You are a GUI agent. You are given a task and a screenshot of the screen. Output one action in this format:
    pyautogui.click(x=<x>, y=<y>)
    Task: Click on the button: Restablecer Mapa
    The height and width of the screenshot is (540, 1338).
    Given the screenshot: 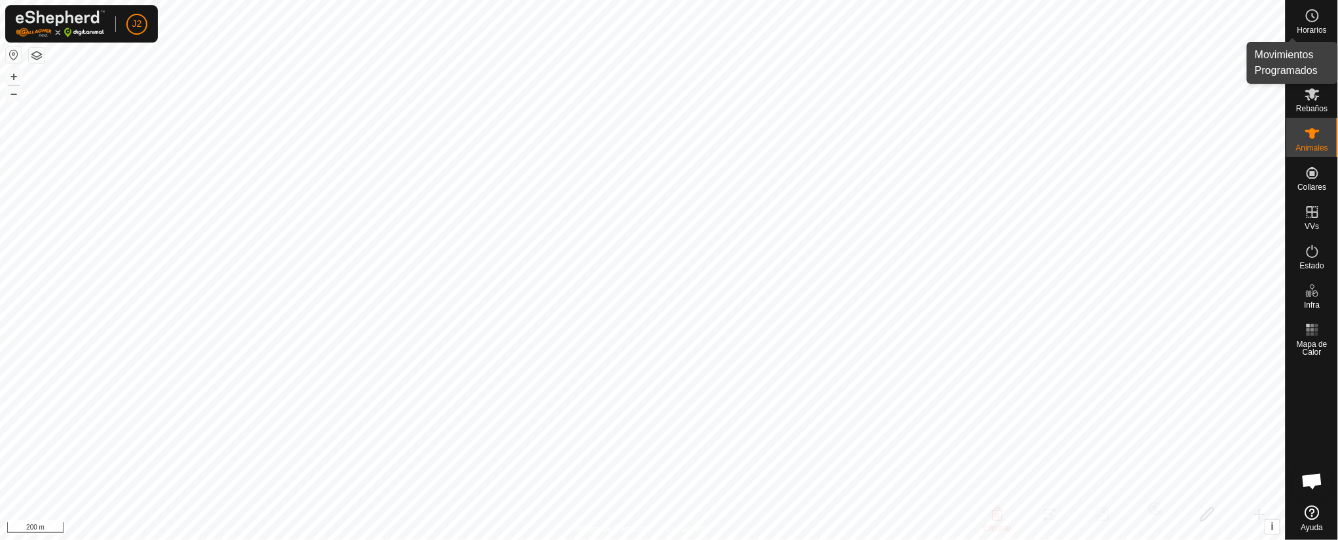 What is the action you would take?
    pyautogui.click(x=14, y=55)
    